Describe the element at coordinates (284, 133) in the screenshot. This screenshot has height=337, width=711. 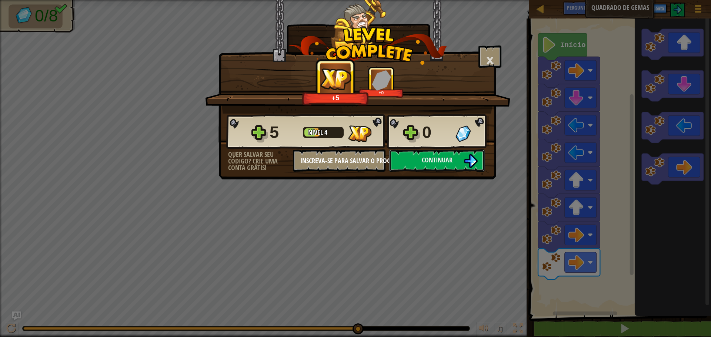
I see `div: 5` at that location.